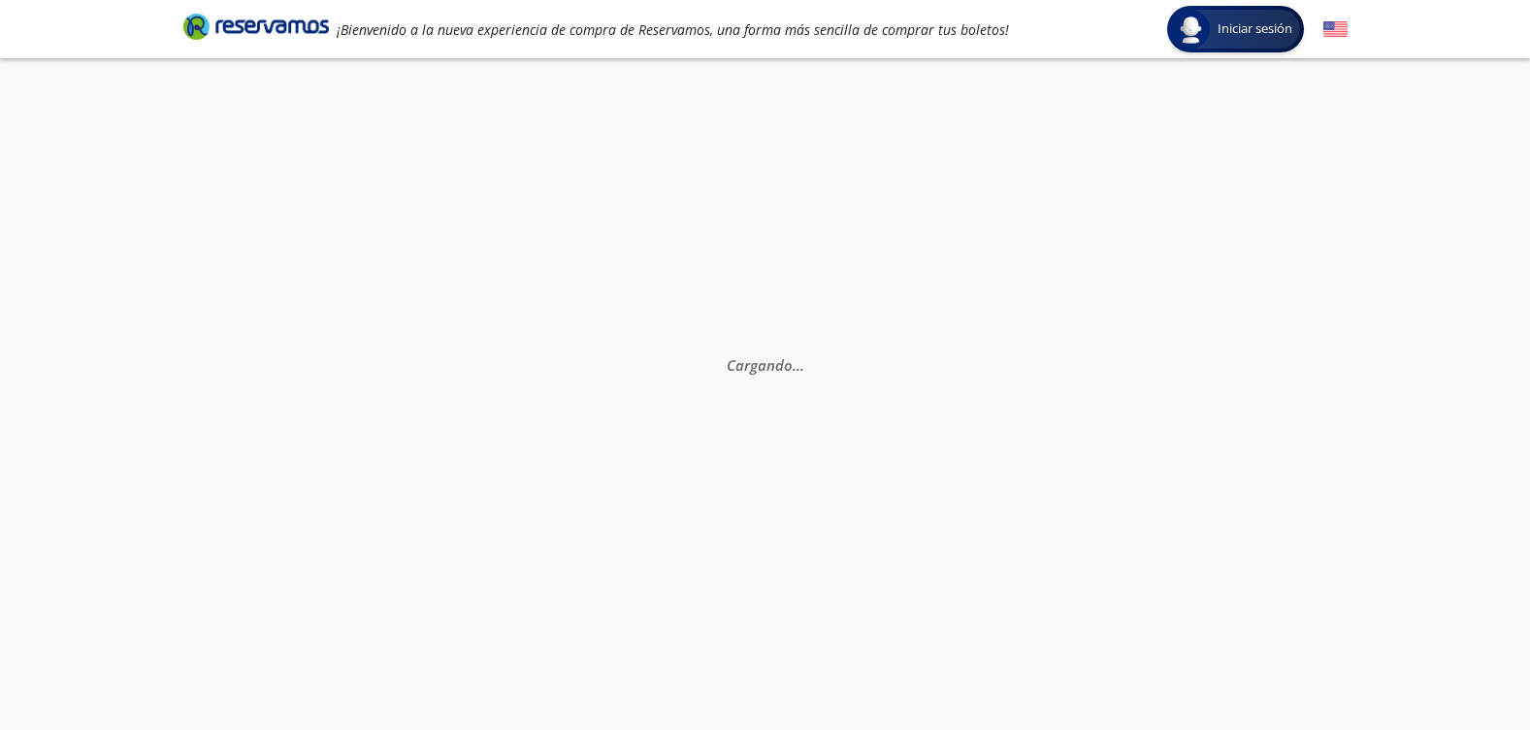 The width and height of the screenshot is (1530, 730). Describe the element at coordinates (765, 365) in the screenshot. I see `em: Cargando` at that location.